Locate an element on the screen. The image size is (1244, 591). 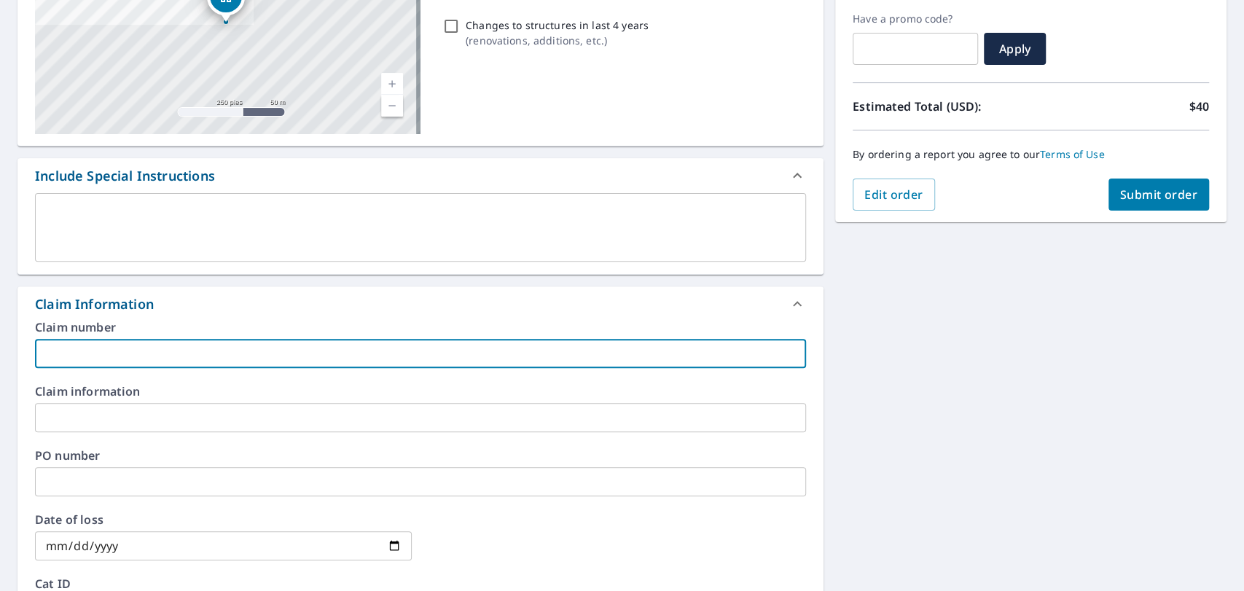
label: Claim number is located at coordinates (420, 327).